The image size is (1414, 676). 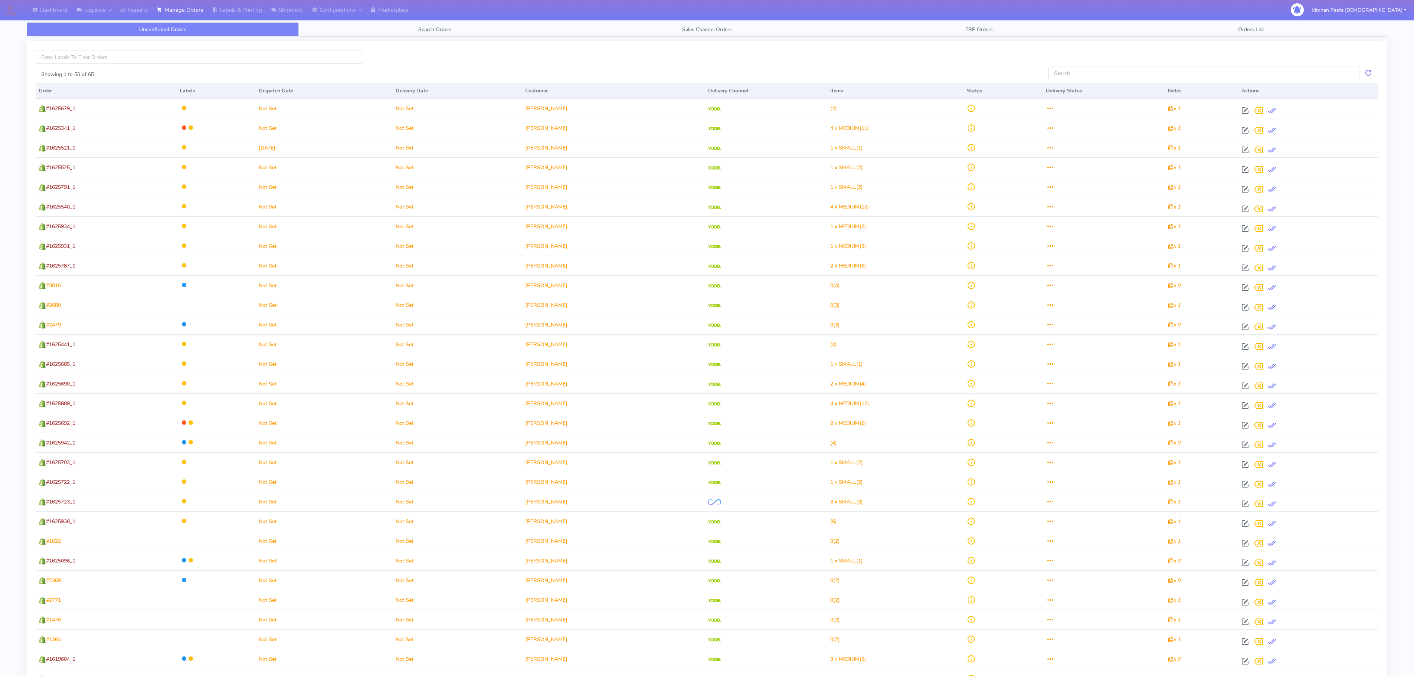 What do you see at coordinates (60, 403) in the screenshot?
I see `span: #1625889_1` at bounding box center [60, 403].